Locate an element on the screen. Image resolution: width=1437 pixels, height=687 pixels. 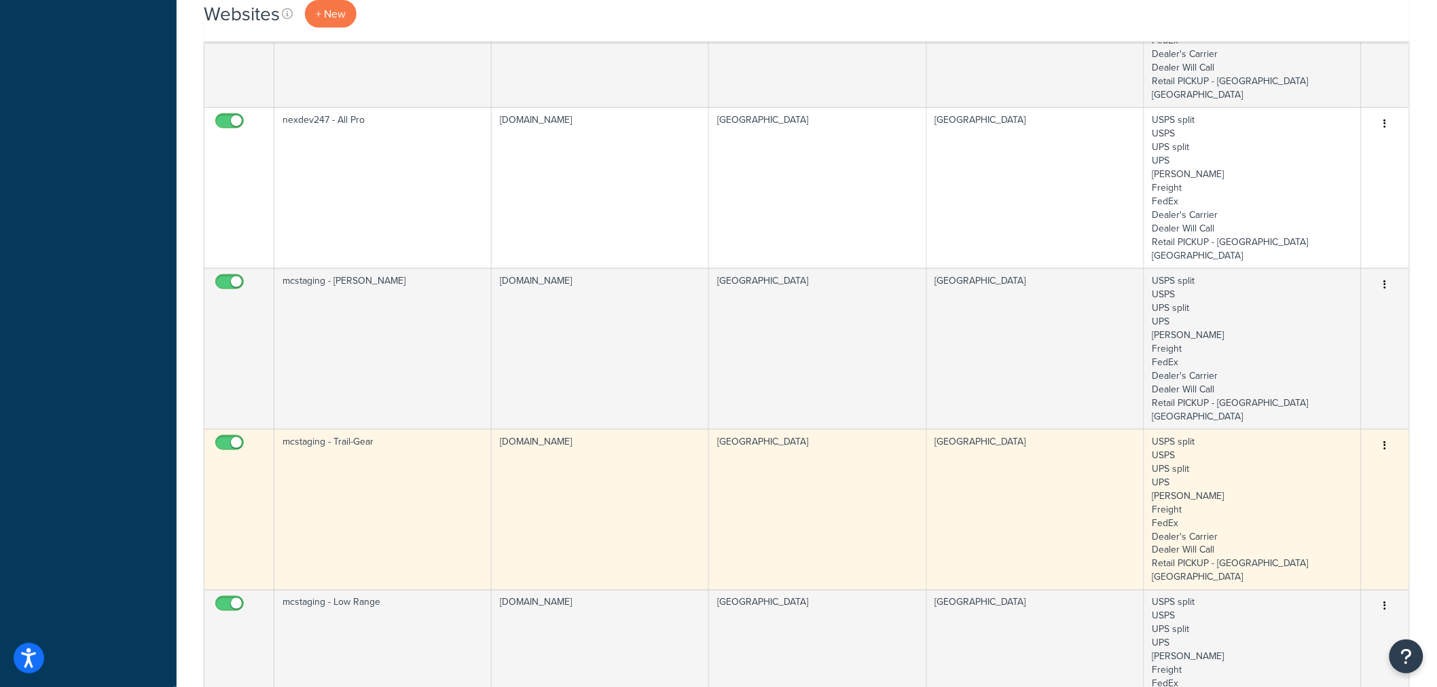
button: Open Resource Center is located at coordinates (1406, 657).